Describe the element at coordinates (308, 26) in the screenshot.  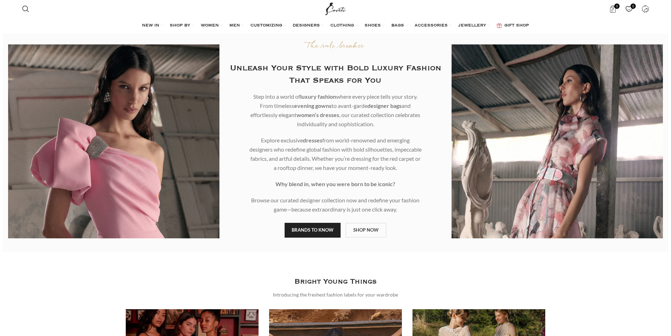
I see `a: DESIGNERS` at that location.